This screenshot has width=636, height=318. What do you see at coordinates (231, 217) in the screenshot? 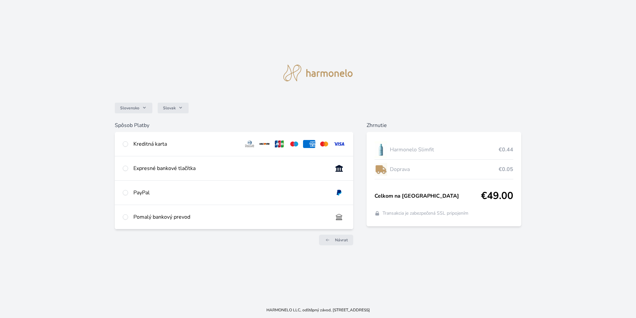
I see `div: Pomalý bankový prevod` at bounding box center [231, 217].